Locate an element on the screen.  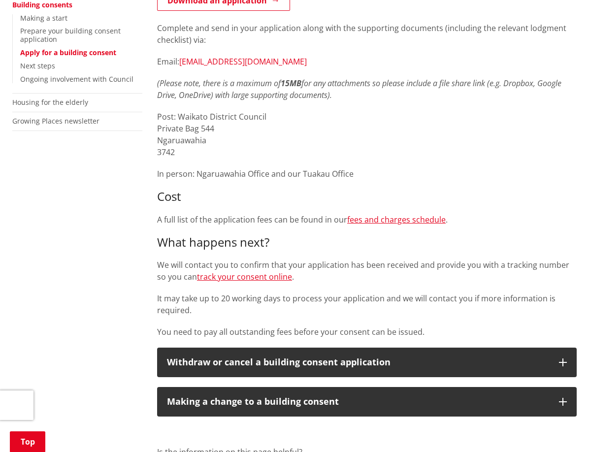
p: It may take up to 20 working days to process your application and we will contact you if more inf... is located at coordinates (367, 304).